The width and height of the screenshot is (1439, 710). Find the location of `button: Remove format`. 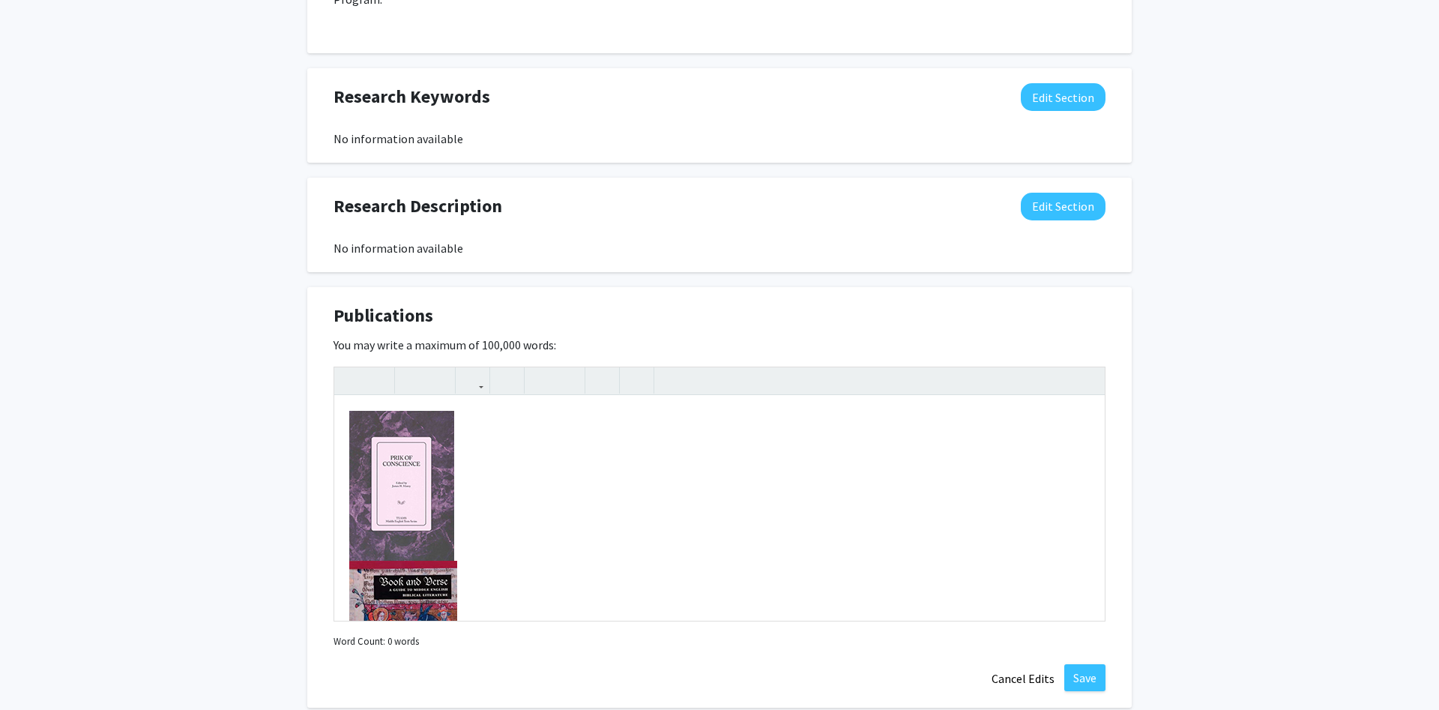

button: Remove format is located at coordinates (602, 380).